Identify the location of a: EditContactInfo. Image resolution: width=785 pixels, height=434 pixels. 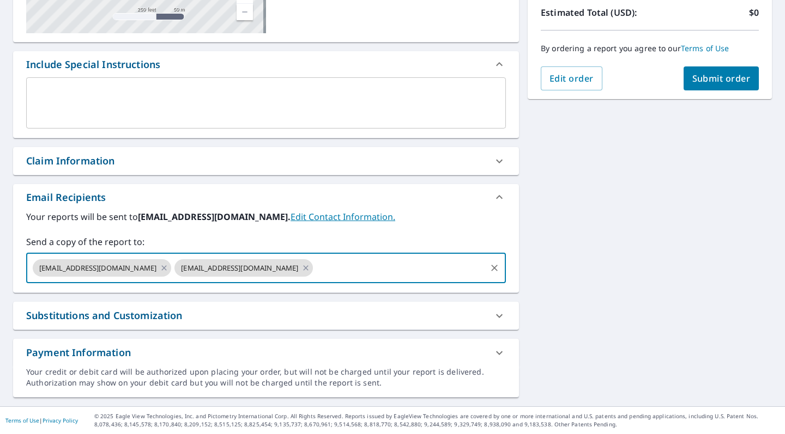
(343, 217).